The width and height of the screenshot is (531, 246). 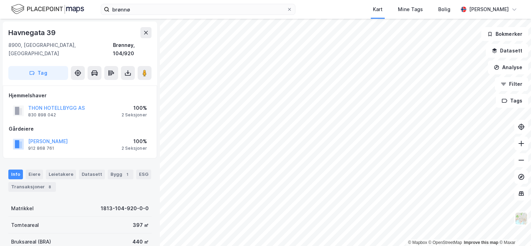 I want to click on div: Bolig, so click(x=444, y=9).